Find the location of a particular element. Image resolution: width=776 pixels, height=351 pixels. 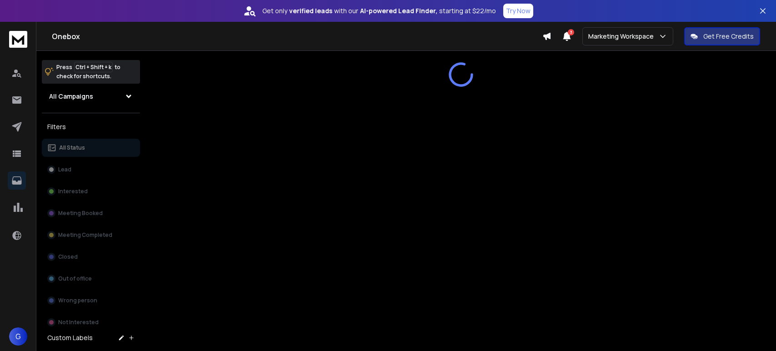

p: Get only with our starting at $22/mo is located at coordinates (379, 11).